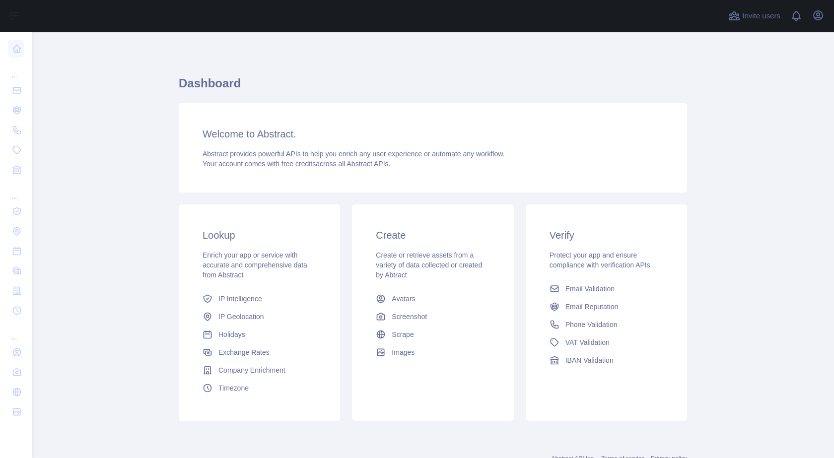 This screenshot has height=458, width=834. I want to click on span: free credits, so click(298, 164).